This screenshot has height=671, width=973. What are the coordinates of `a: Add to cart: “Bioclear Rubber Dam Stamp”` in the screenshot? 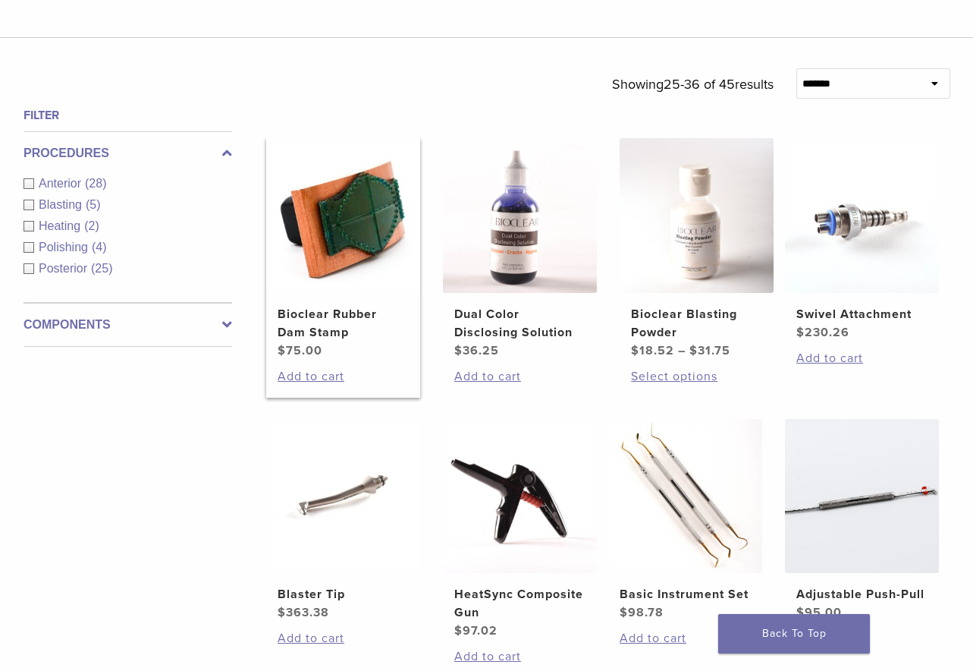 It's located at (343, 376).